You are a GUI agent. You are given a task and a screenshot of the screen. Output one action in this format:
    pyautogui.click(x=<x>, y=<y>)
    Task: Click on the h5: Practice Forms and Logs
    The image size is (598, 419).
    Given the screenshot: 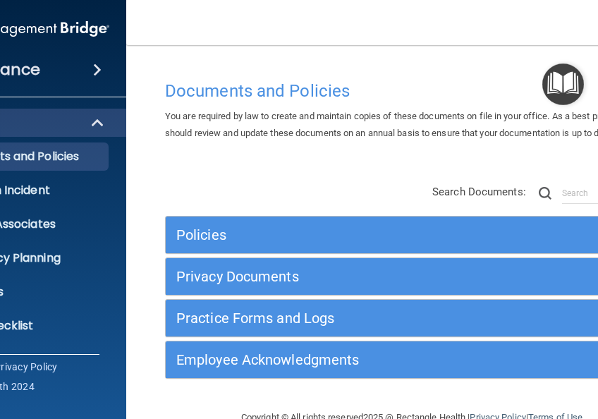 What is the action you would take?
    pyautogui.click(x=350, y=318)
    